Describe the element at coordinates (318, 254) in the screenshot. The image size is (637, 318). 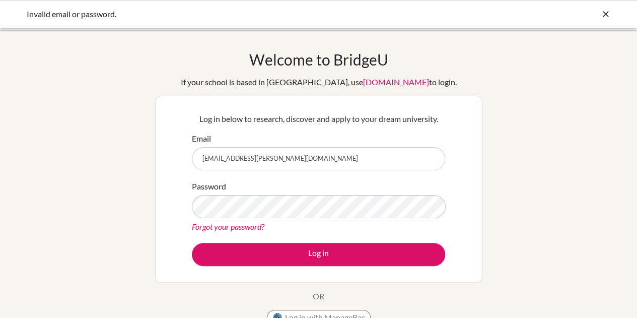
I see `button: Log in` at that location.